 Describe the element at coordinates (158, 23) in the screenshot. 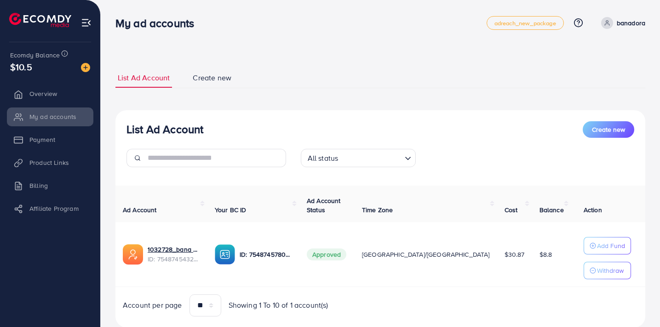

I see `h3: My ad accounts` at that location.